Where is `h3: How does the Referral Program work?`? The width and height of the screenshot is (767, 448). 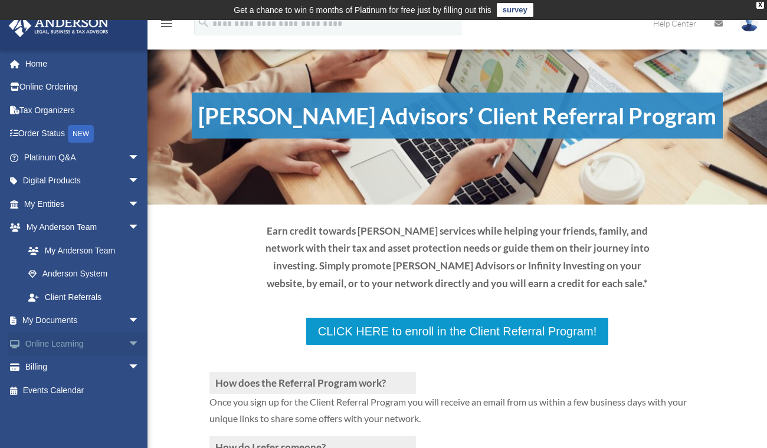
h3: How does the Referral Program work? is located at coordinates (313, 383).